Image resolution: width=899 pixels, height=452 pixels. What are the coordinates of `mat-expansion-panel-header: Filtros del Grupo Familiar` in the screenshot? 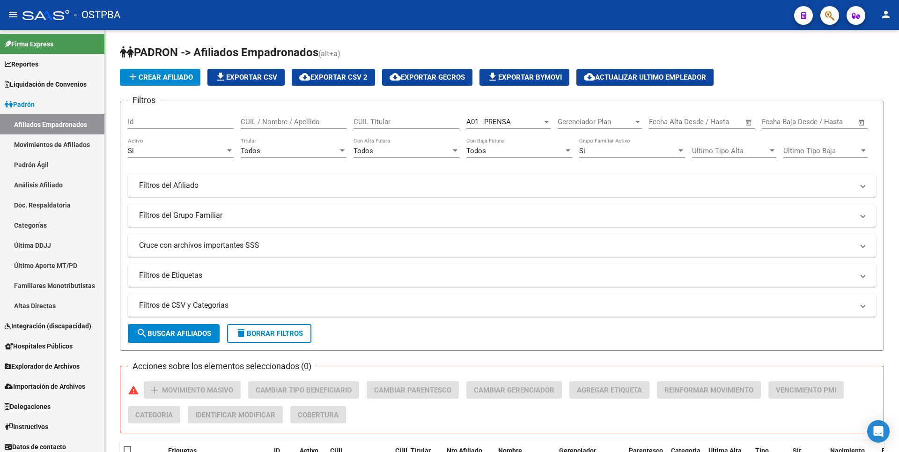 It's located at (502, 215).